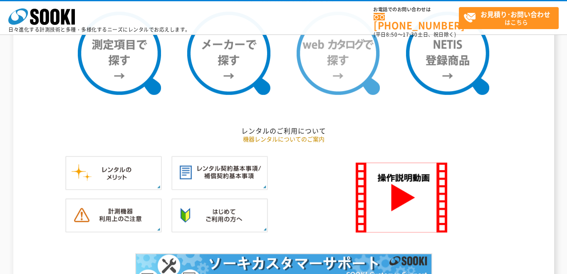  What do you see at coordinates (410, 35) in the screenshot?
I see `span: 17:30` at bounding box center [410, 35].